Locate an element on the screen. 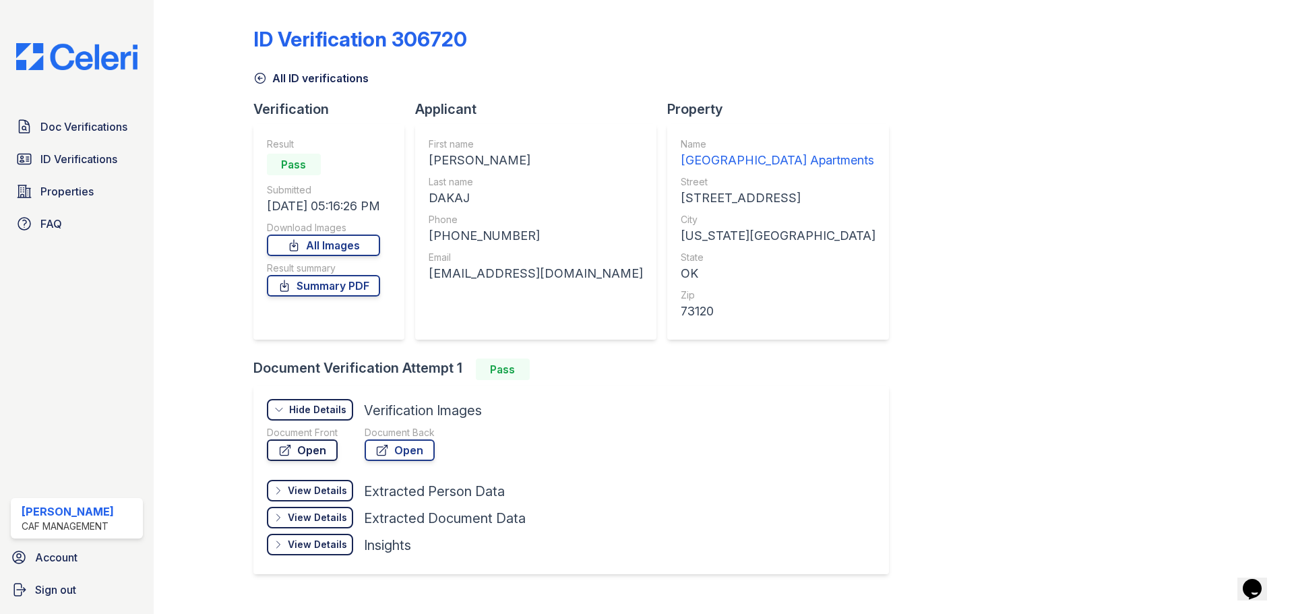 This screenshot has width=1294, height=614. div: Document Verification Attempt 1 is located at coordinates (576, 369).